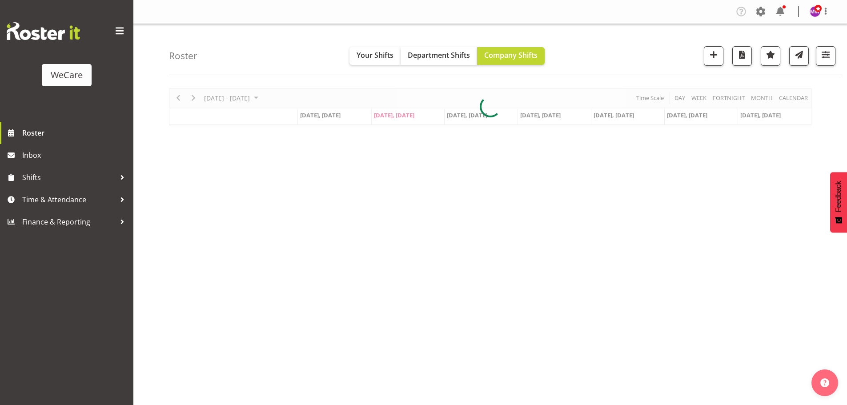 The image size is (847, 405). I want to click on img: management-we-care10447.jpg, so click(815, 12).